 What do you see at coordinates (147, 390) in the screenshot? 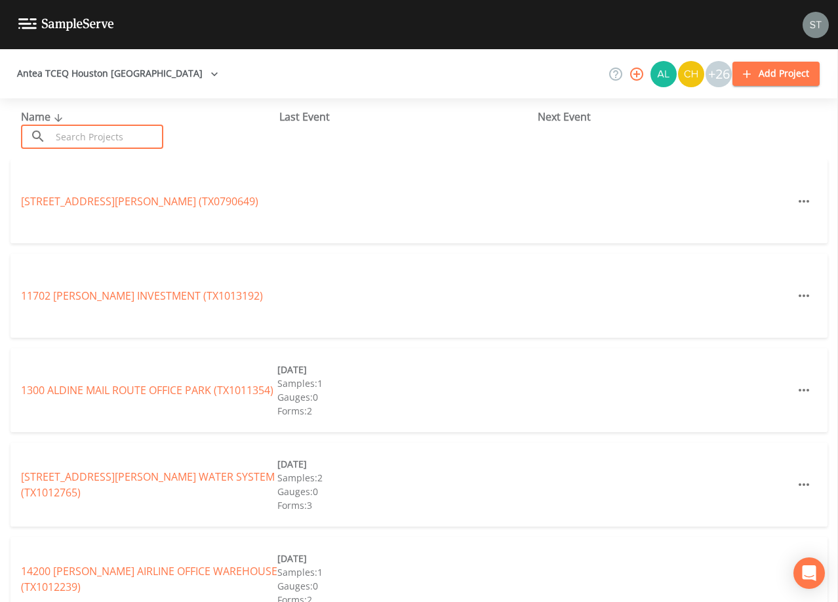
I see `a: 1300 ALDINE MAIL ROUTE OFFICE PARK (TX1011354)` at bounding box center [147, 390].